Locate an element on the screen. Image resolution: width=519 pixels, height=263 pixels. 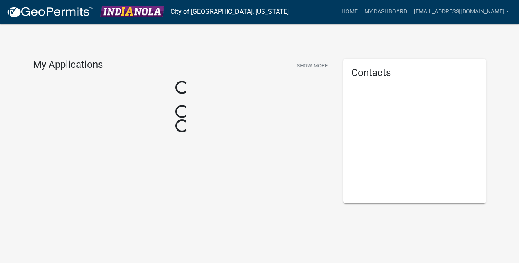
h5: Contacts is located at coordinates (415, 73).